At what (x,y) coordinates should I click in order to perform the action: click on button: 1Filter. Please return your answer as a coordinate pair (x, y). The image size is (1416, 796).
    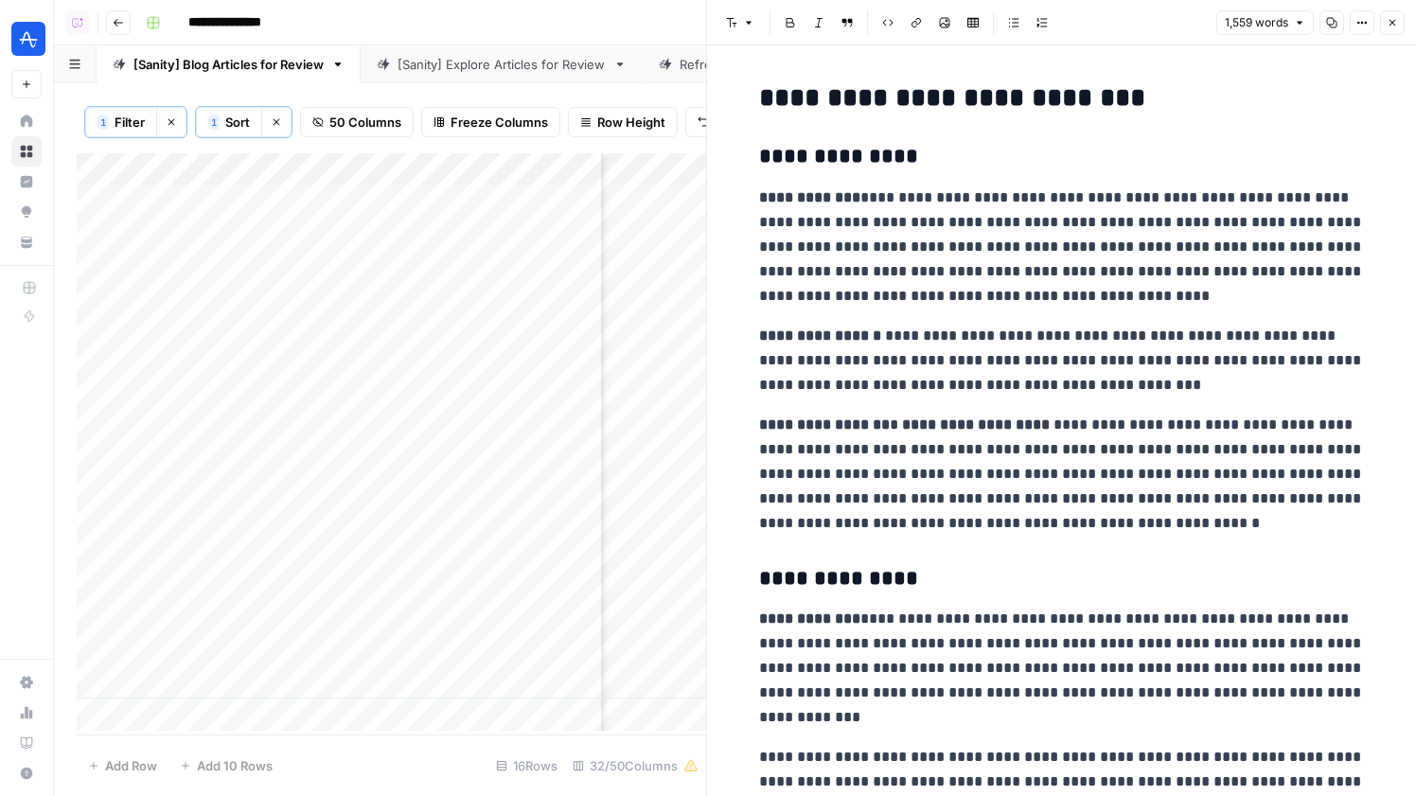
    Looking at the image, I should click on (120, 122).